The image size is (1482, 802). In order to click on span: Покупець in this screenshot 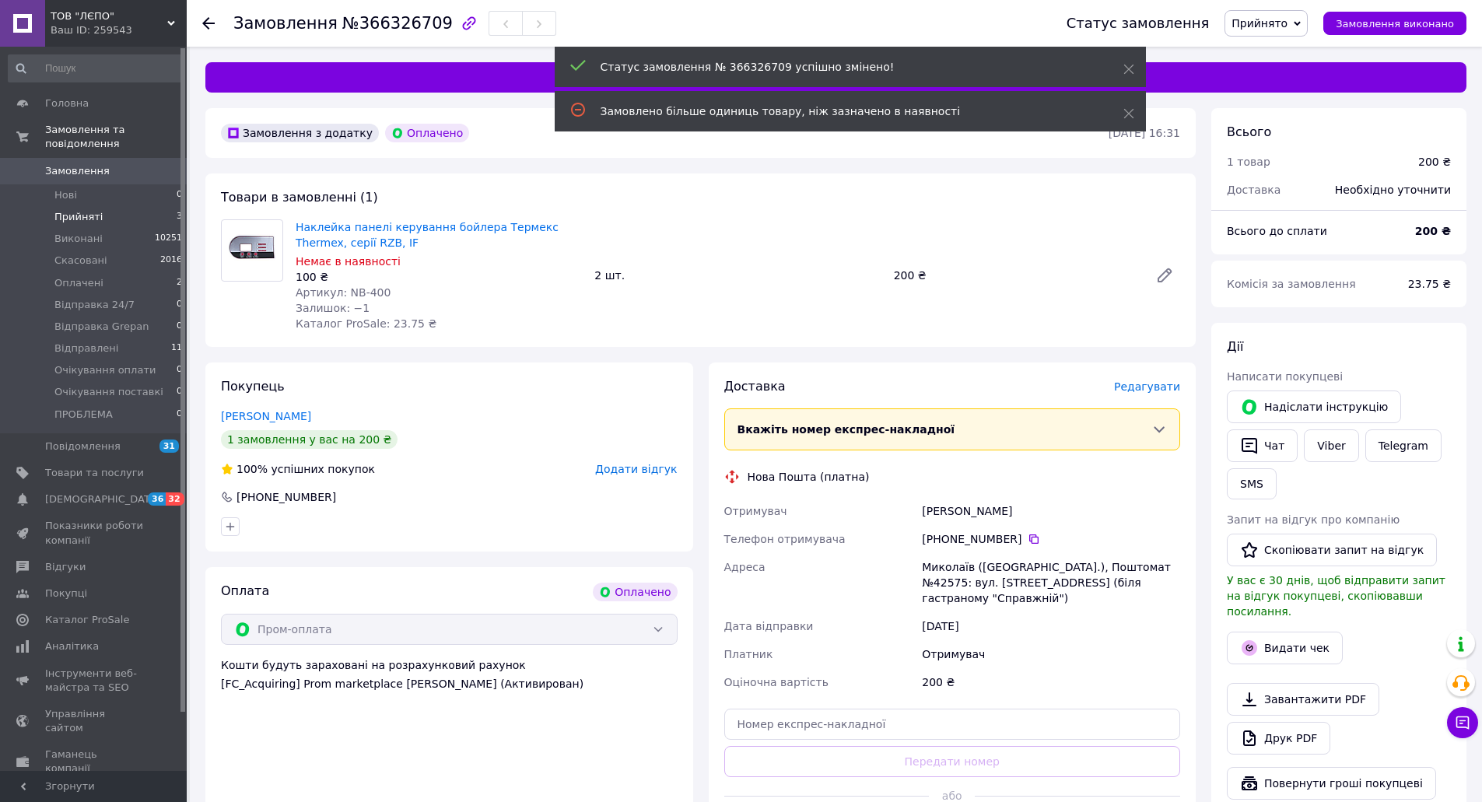, I will do `click(253, 386)`.